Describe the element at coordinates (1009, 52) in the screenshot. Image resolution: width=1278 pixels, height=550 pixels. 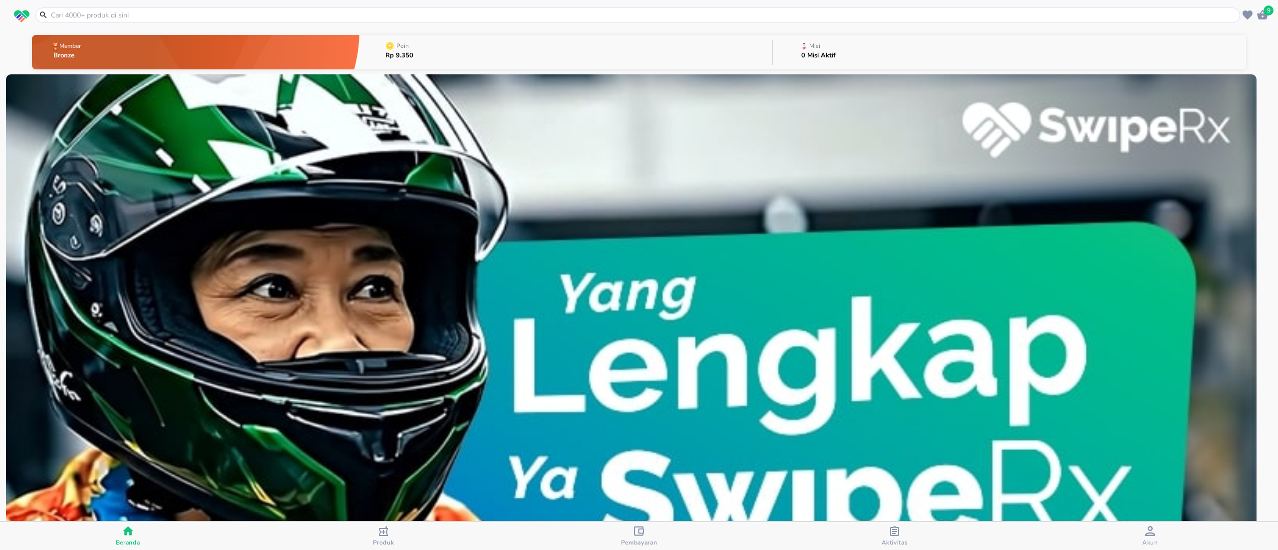
I see `button: Misi0 Misi Aktif` at that location.